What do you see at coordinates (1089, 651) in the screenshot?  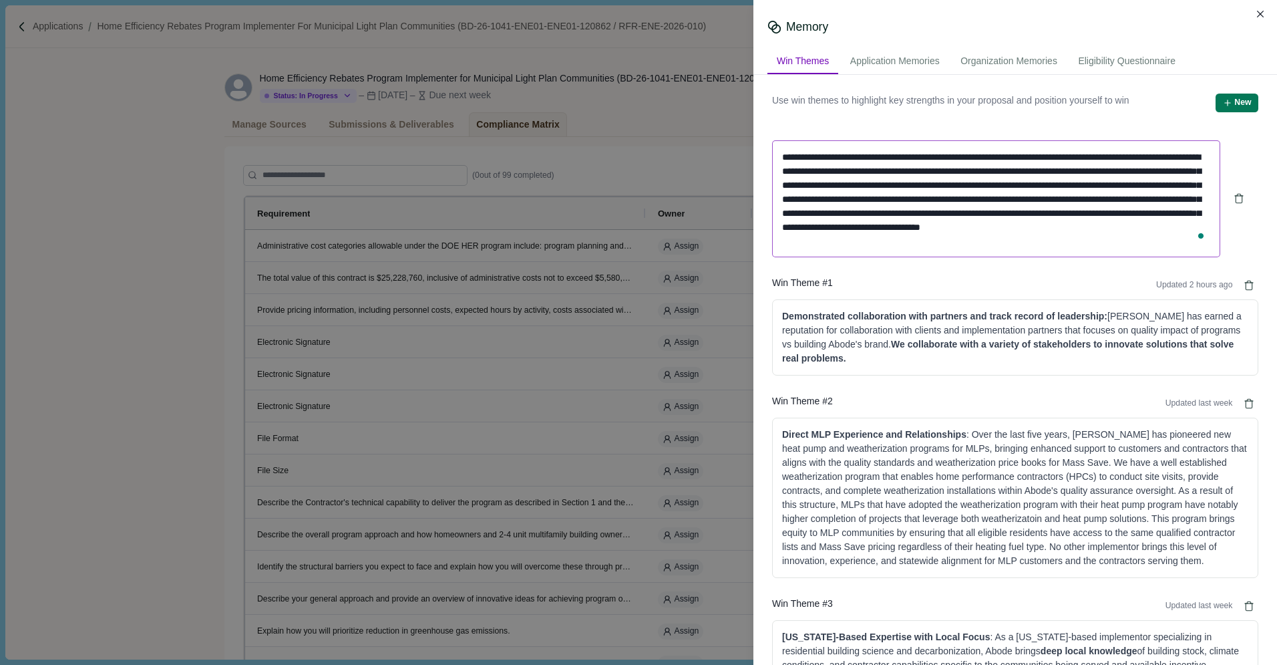 I see `span: deep local knowledge` at bounding box center [1089, 651].